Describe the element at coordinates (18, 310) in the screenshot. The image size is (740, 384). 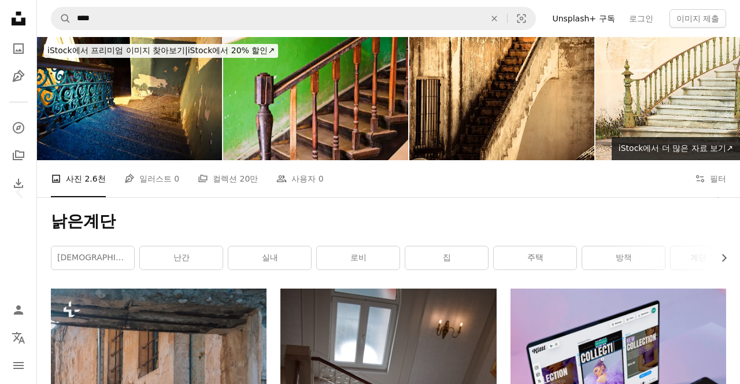
I see `a: 로그인 / 가입` at that location.